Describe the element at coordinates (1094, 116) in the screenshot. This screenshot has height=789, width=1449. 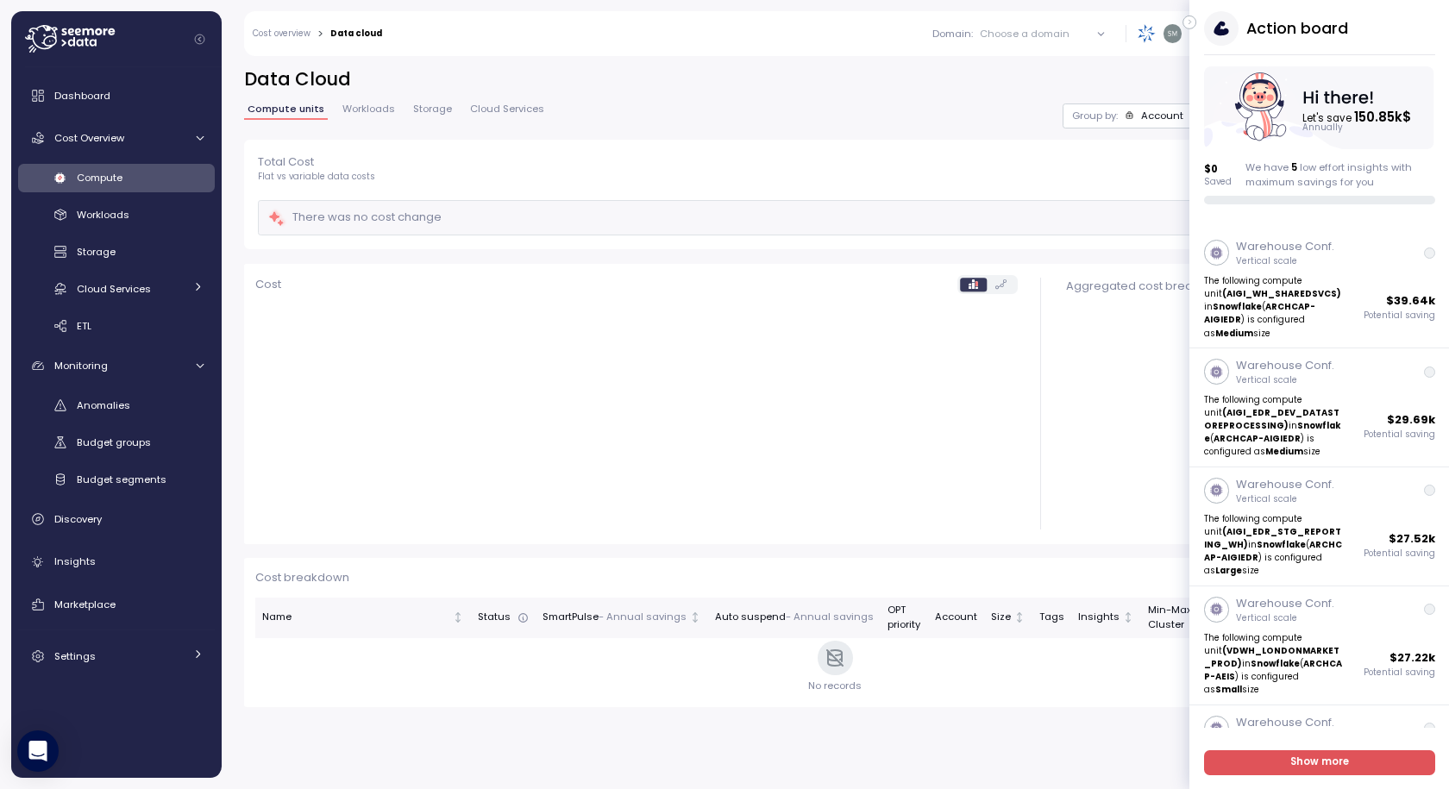
I see `p: Group by:` at that location.